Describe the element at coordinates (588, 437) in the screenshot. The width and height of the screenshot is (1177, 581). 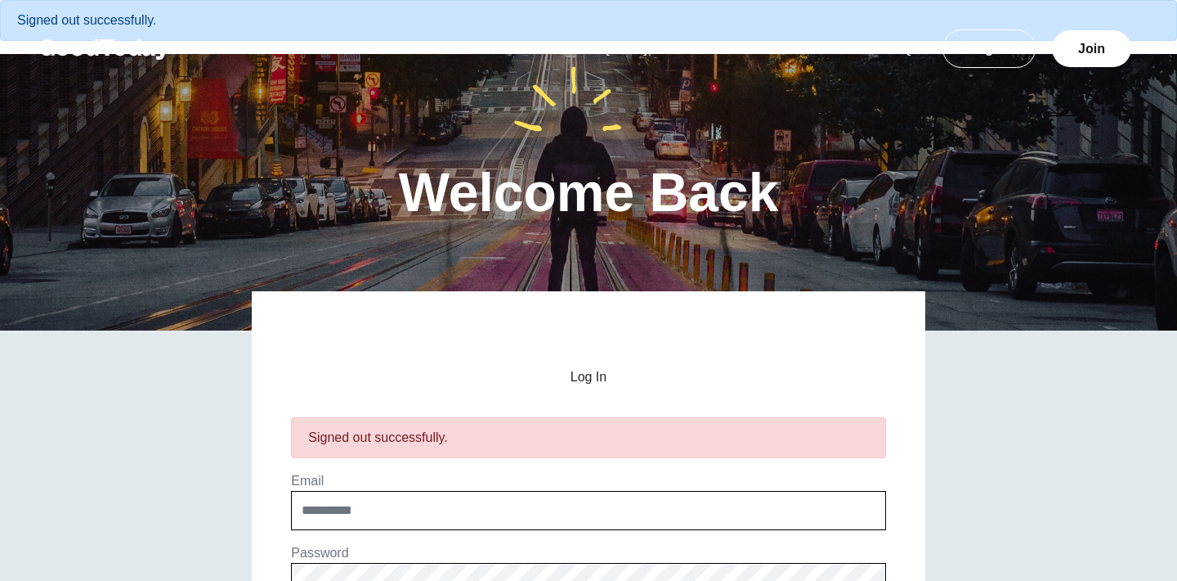
I see `div: Signed out successfully.` at that location.